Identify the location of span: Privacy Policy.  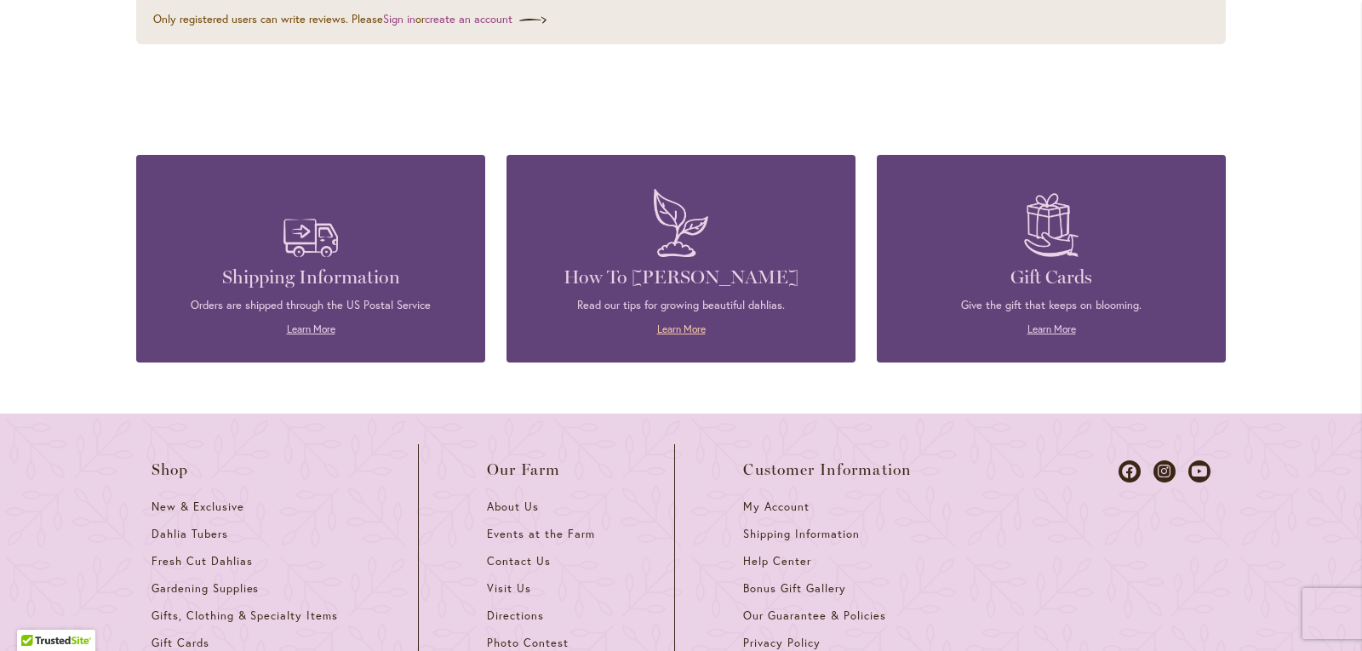
(782, 643).